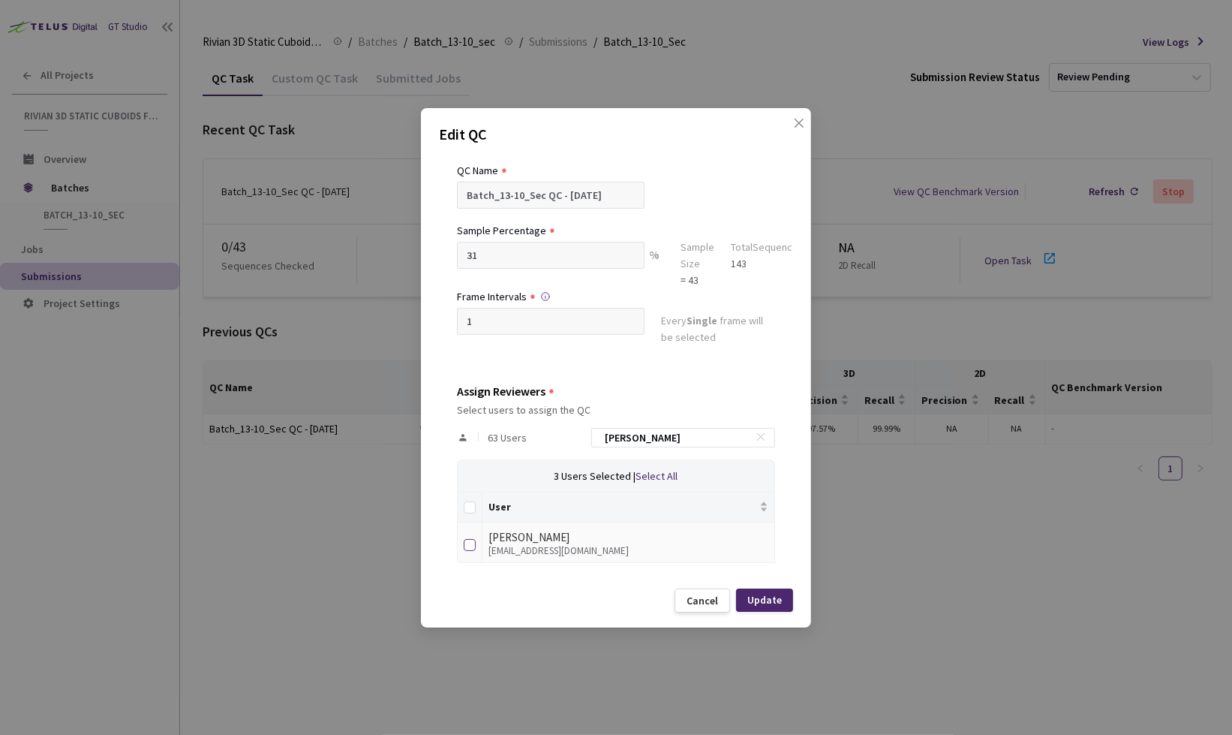  Describe the element at coordinates (799, 138) in the screenshot. I see `span: close` at that location.